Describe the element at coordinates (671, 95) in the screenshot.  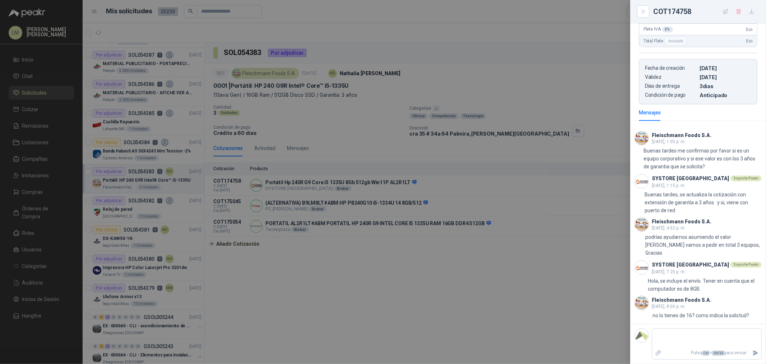
I see `p: Condición de pago` at that location.